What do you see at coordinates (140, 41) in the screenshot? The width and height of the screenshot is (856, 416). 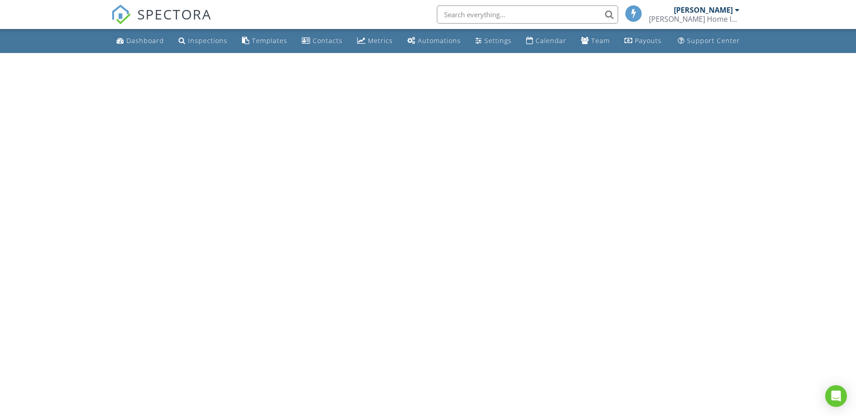 I see `a: Dashboard` at bounding box center [140, 41].